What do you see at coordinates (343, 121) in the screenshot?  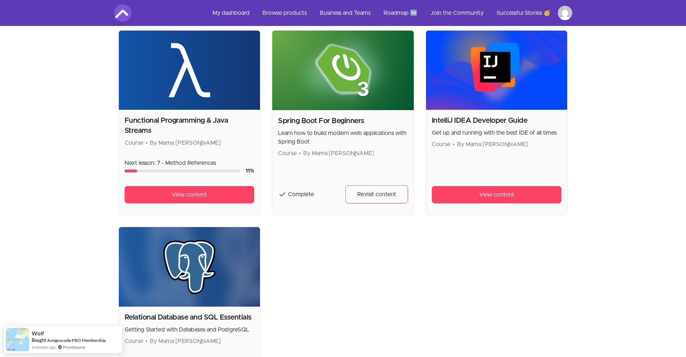 I see `h2: Spring Boot For Beginners` at bounding box center [343, 121].